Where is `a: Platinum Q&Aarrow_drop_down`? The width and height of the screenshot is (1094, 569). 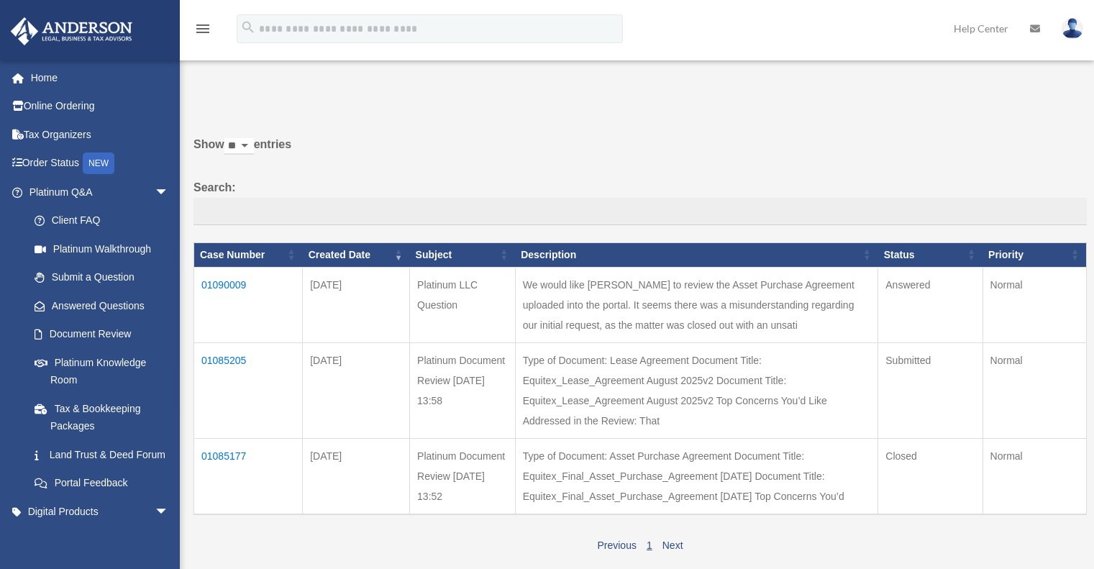
a: Platinum Q&Aarrow_drop_down is located at coordinates (96, 192).